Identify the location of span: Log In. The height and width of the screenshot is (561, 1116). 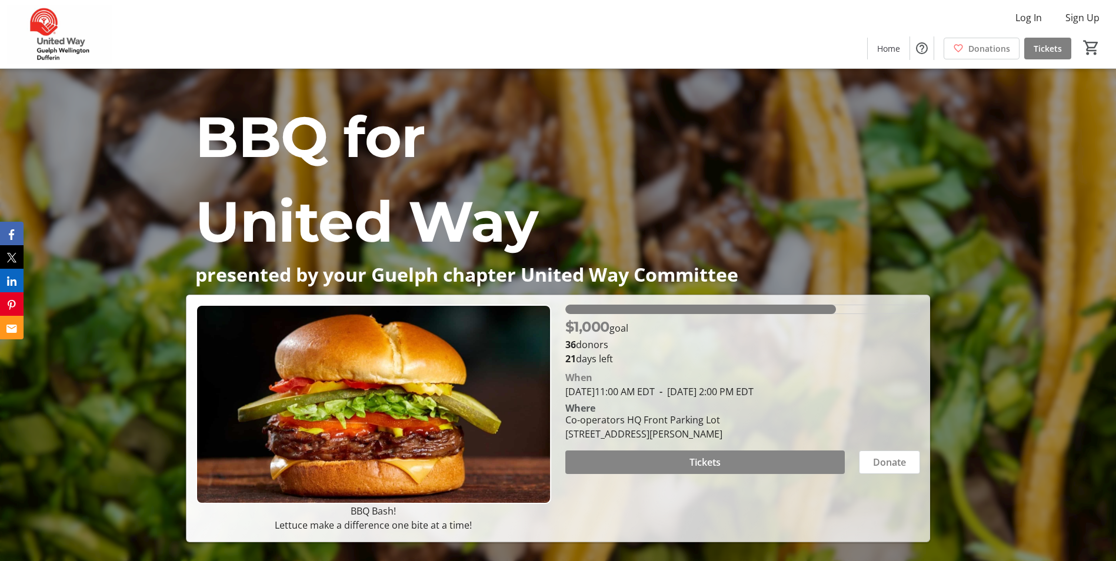
(1028, 18).